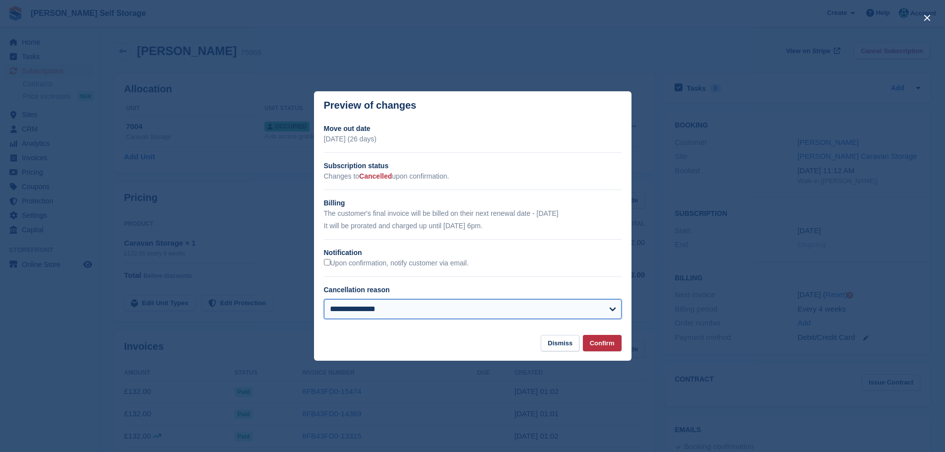  What do you see at coordinates (327, 262) in the screenshot?
I see `input: Upon confirmation, notify customer via email.` at bounding box center [327, 262].